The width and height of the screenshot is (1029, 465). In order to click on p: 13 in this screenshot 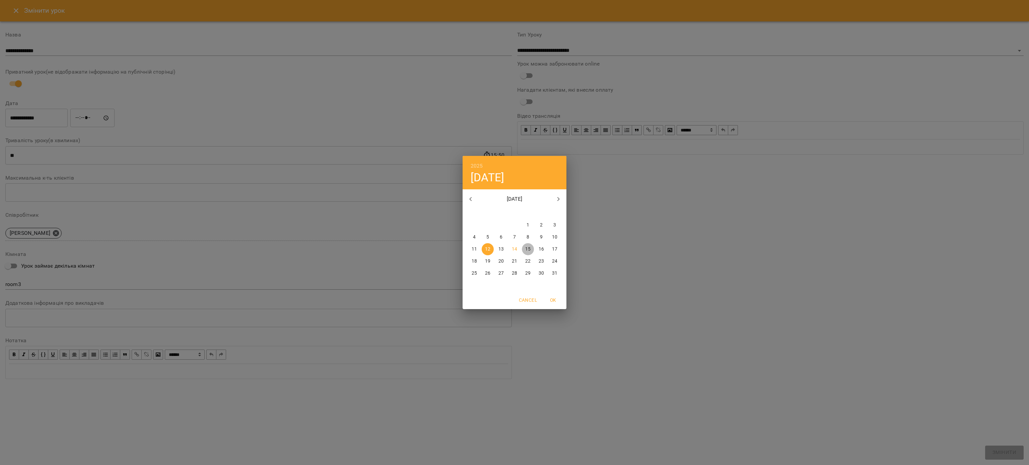, I will do `click(501, 249)`.